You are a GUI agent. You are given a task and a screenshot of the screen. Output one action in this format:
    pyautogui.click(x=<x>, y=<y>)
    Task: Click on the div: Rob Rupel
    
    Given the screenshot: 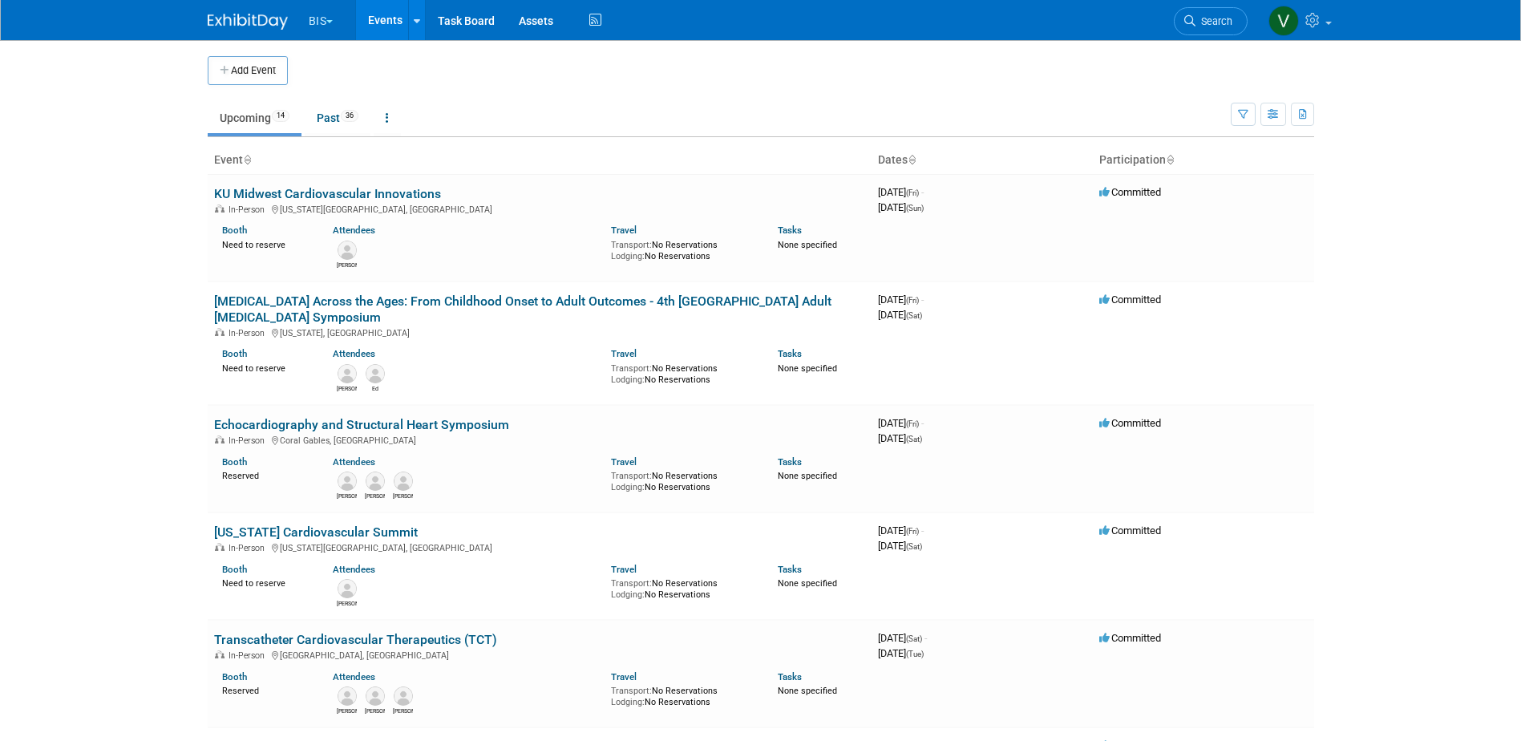 What is the action you would take?
    pyautogui.click(x=346, y=496)
    